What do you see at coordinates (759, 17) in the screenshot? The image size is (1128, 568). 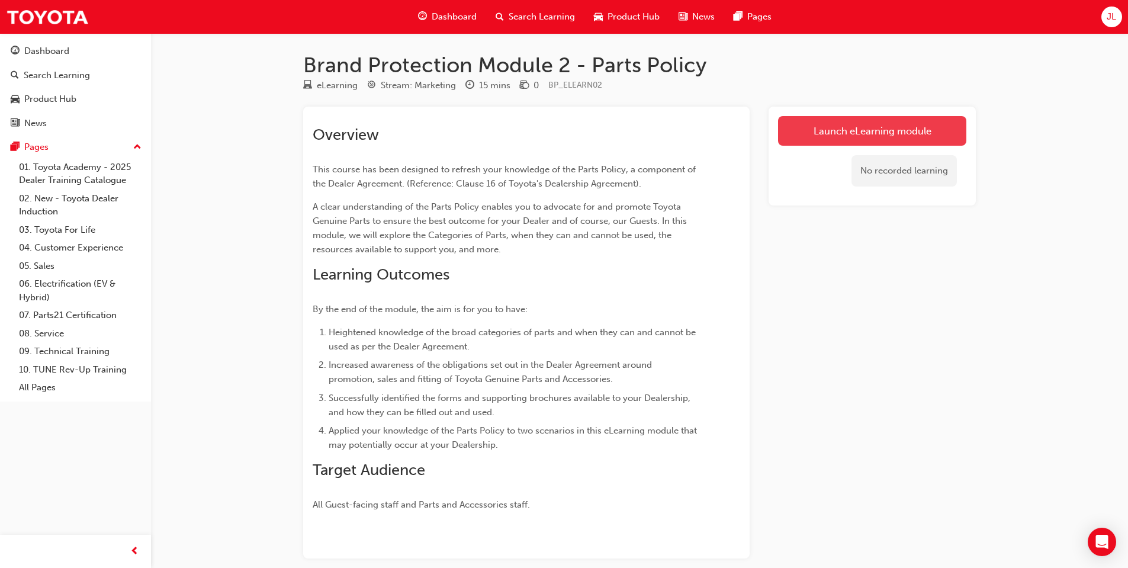 I see `span: Pages` at bounding box center [759, 17].